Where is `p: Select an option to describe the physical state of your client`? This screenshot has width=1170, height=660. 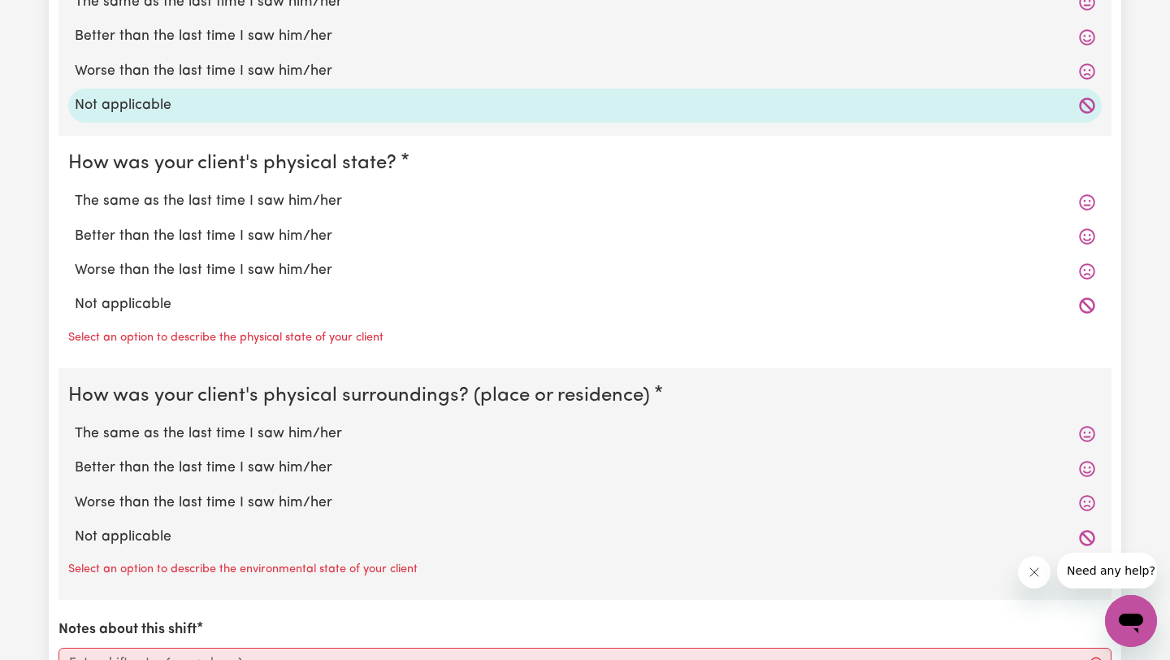
p: Select an option to describe the physical state of your client is located at coordinates (226, 338).